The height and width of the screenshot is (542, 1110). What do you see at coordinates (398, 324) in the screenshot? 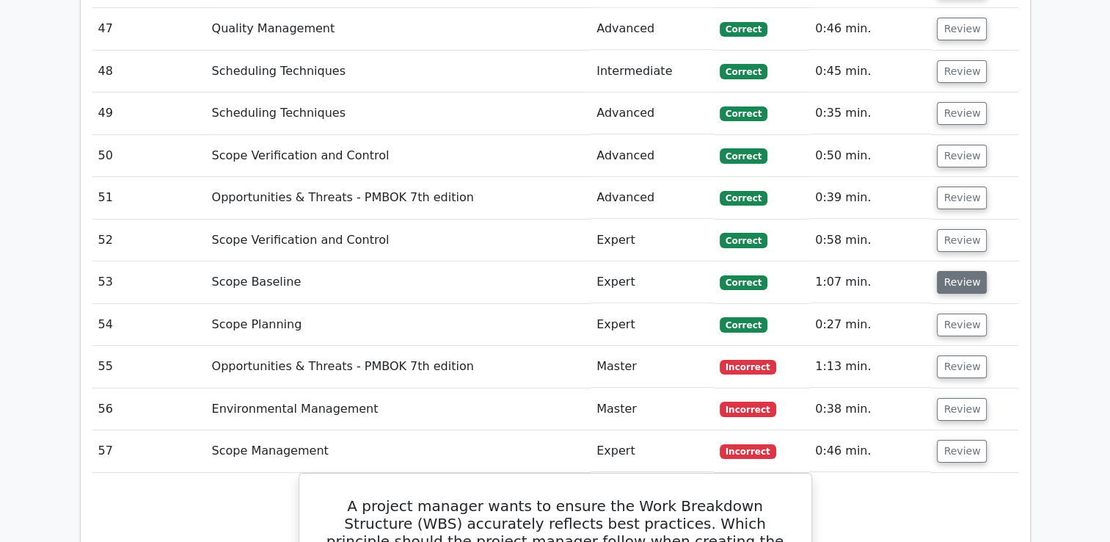
I see `td: Scope Planning` at bounding box center [398, 324].